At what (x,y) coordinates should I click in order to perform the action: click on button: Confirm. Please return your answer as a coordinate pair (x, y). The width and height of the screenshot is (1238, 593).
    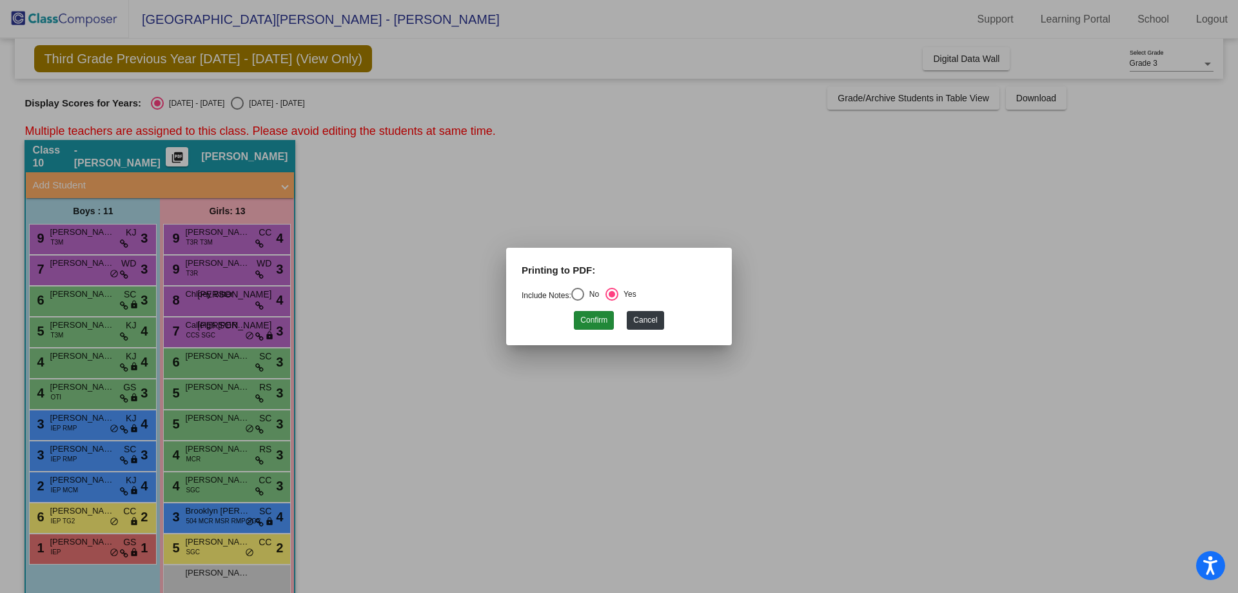
    Looking at the image, I should click on (594, 320).